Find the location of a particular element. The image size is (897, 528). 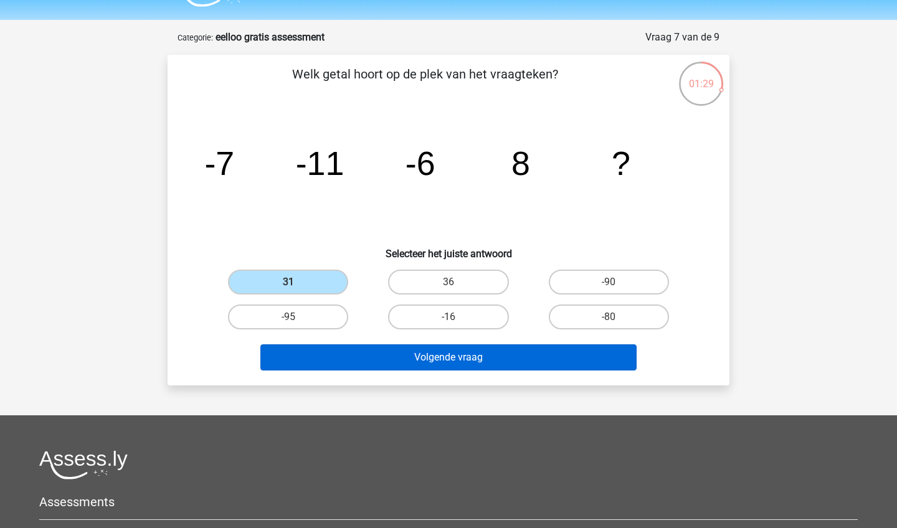

label: -80 is located at coordinates (609, 317).